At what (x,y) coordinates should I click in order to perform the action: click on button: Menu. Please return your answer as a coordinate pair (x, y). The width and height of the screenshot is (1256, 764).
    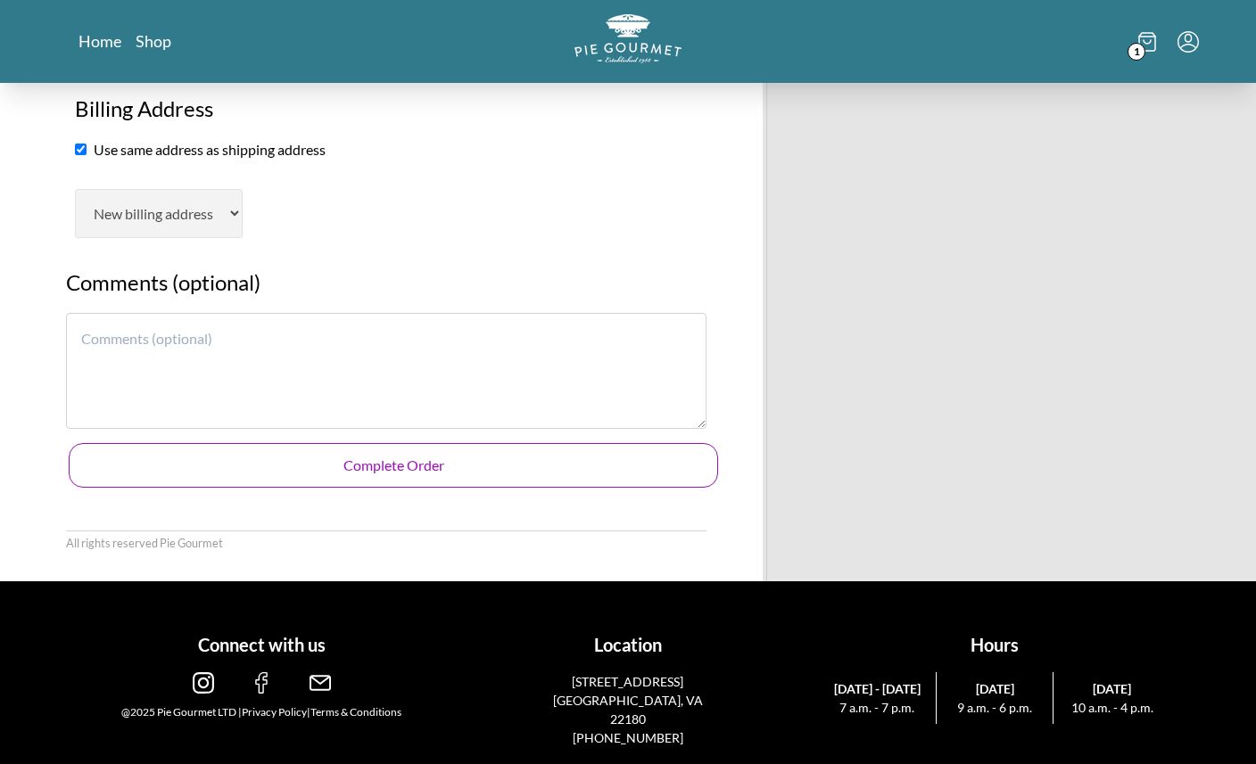
    Looking at the image, I should click on (1188, 42).